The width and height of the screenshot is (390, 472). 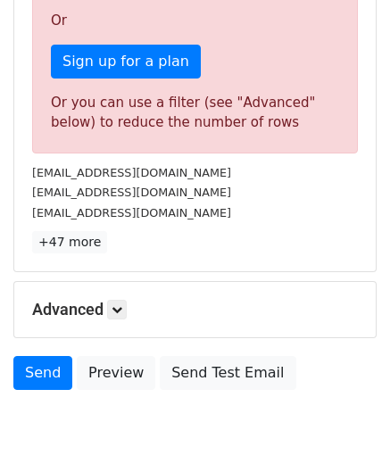 What do you see at coordinates (43, 373) in the screenshot?
I see `a: Send` at bounding box center [43, 373].